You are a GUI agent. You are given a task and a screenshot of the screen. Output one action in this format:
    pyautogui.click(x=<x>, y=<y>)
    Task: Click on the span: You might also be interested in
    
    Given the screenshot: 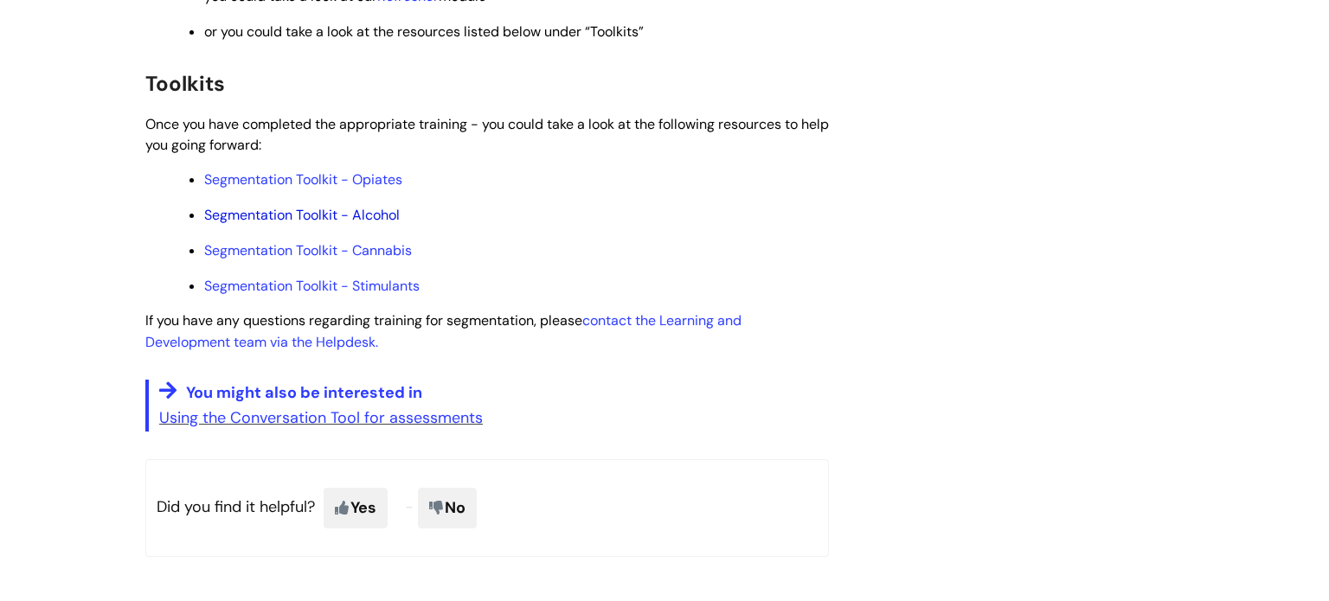 What is the action you would take?
    pyautogui.click(x=304, y=393)
    